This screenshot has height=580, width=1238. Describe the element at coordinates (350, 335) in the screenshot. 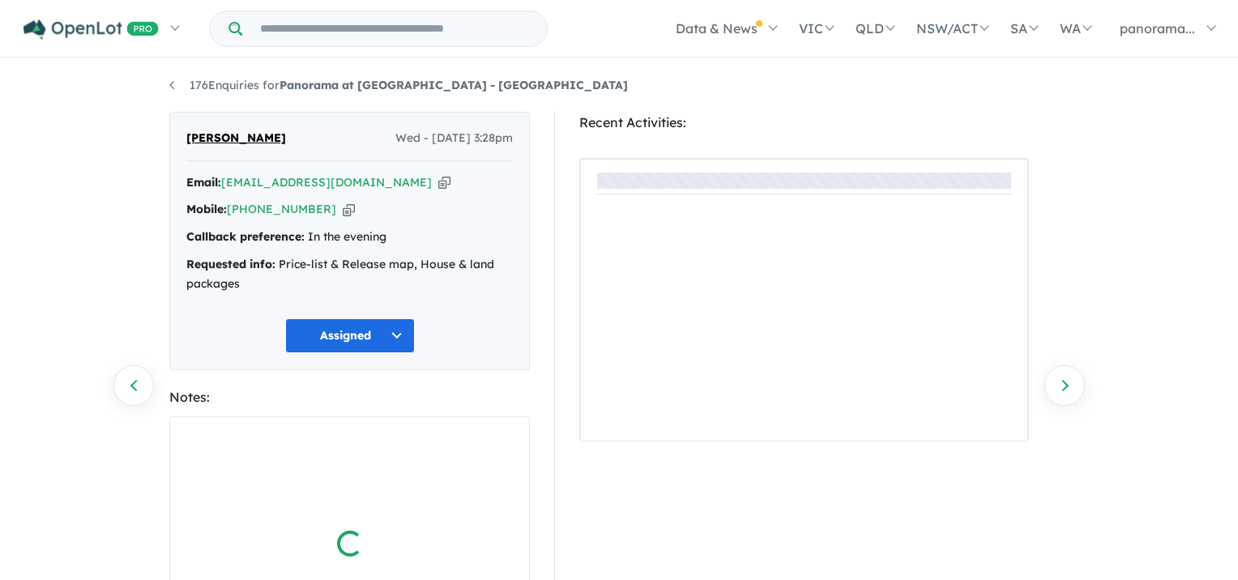

I see `button: Assigned` at that location.